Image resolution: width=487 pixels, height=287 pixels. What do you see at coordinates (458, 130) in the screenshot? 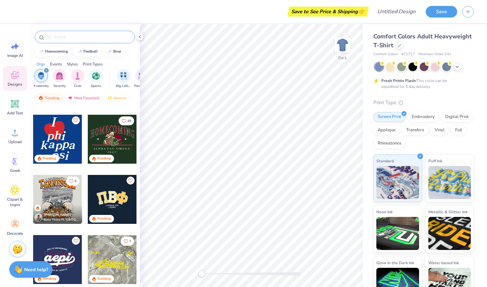
I see `div: Foil` at bounding box center [458, 130].